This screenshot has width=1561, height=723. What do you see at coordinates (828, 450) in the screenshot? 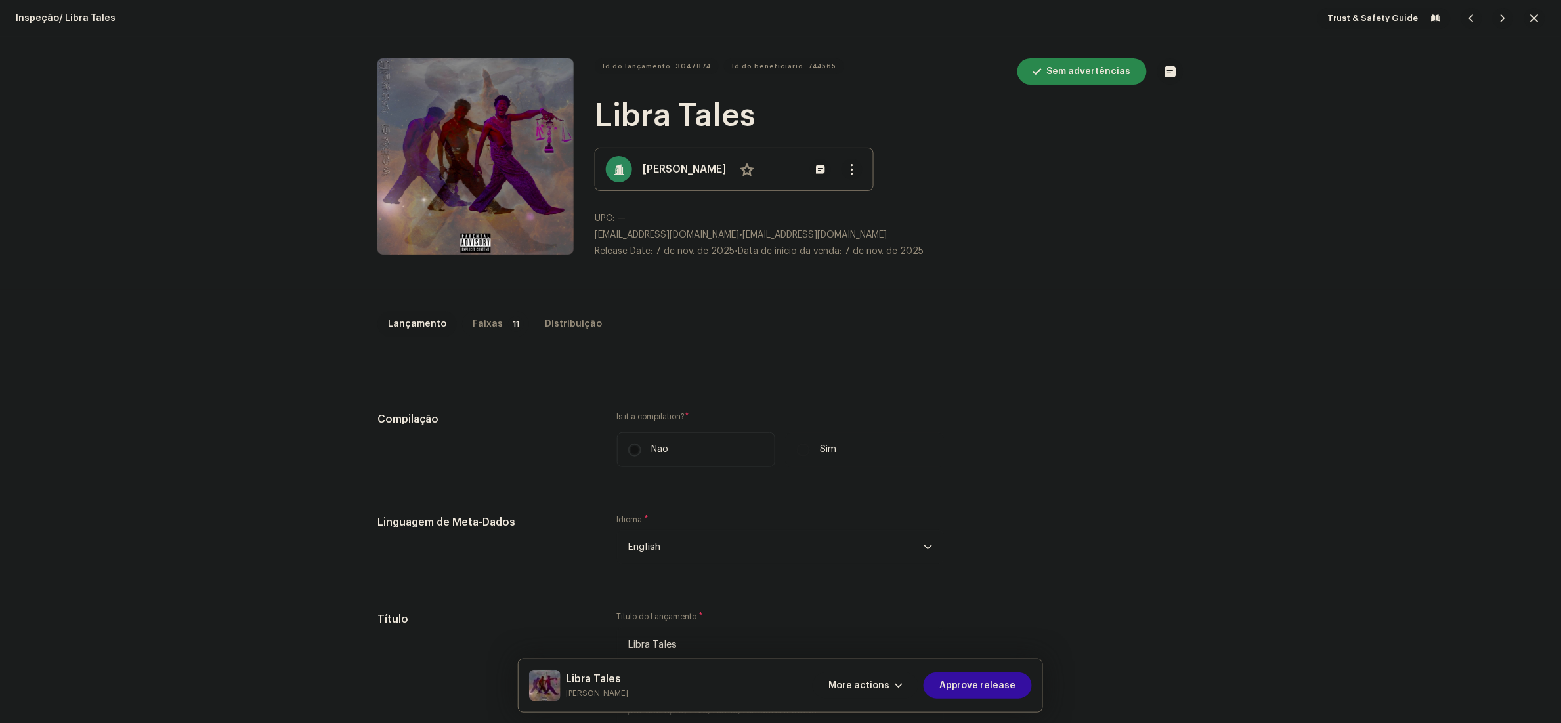
I see `p: Sim` at bounding box center [828, 450].